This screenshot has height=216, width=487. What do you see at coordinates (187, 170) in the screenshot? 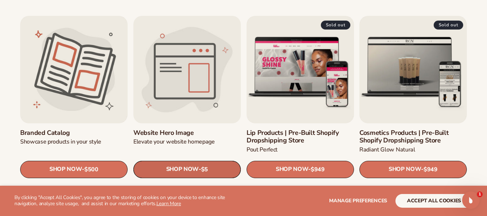
I see `a: SHOP NOW- $5` at bounding box center [187, 170].